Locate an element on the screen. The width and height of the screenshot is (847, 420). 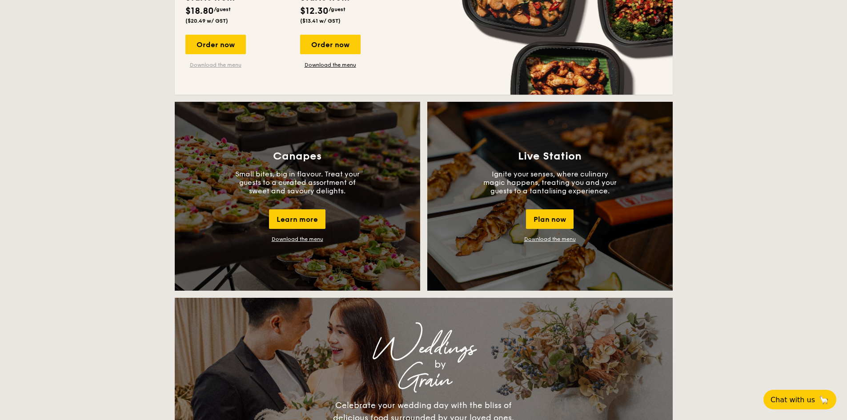
div: by is located at coordinates (440, 365).